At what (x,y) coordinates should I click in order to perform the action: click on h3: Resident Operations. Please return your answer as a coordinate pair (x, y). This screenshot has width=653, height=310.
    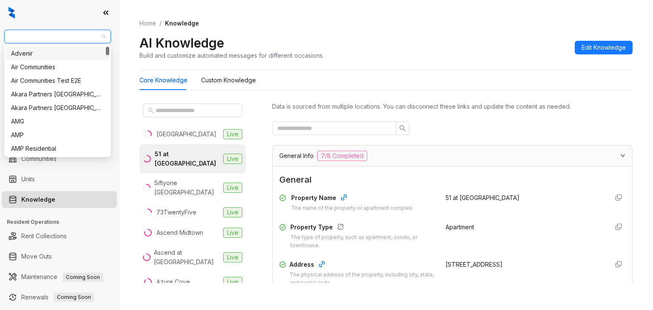
    Looking at the image, I should click on (62, 222).